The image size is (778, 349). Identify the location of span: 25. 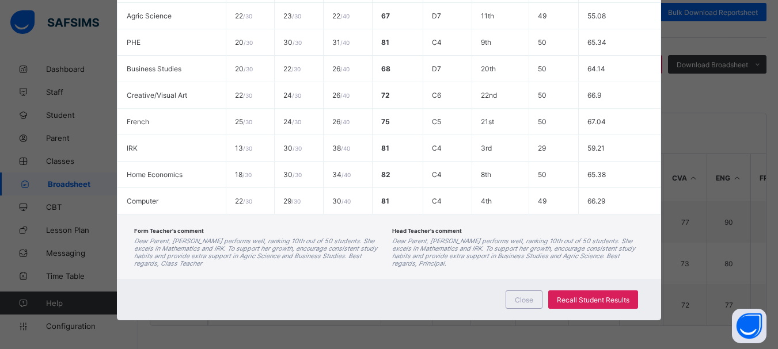
(243, 121).